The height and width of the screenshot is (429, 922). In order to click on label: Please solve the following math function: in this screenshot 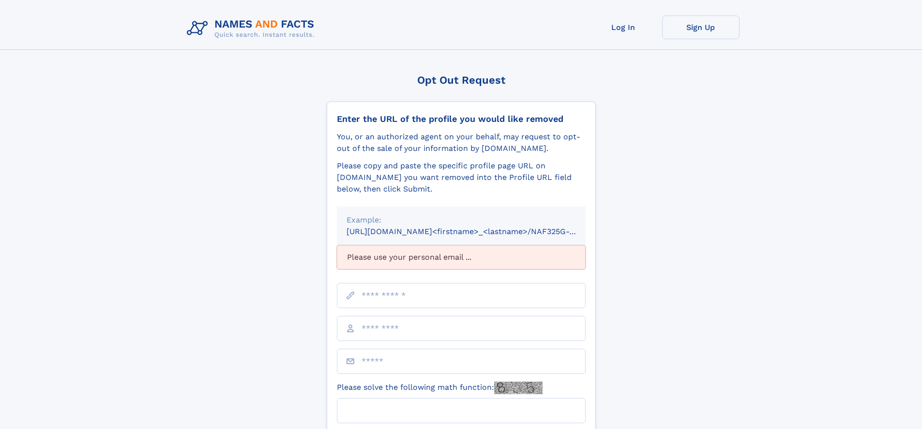, I will do `click(439, 388)`.